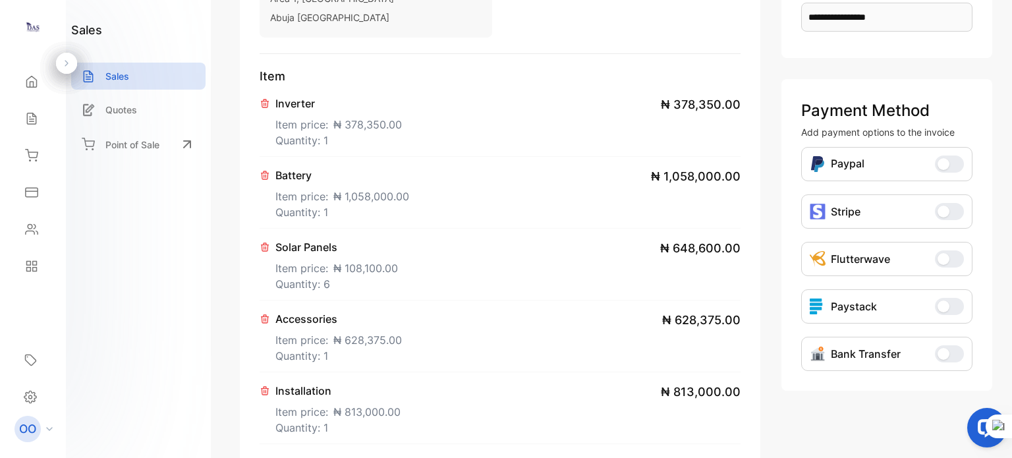 The image size is (1012, 458). I want to click on p: Battery, so click(342, 175).